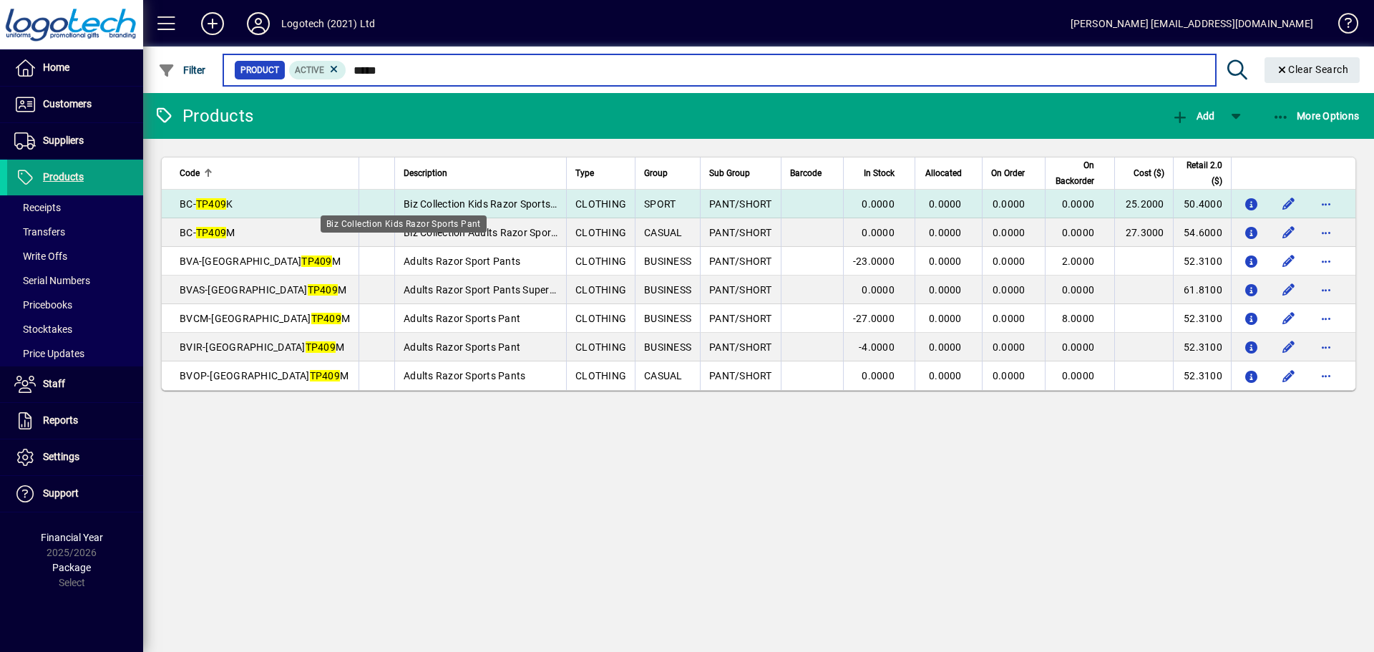 Image resolution: width=1374 pixels, height=652 pixels. Describe the element at coordinates (812, 173) in the screenshot. I see `div: Barcode` at that location.